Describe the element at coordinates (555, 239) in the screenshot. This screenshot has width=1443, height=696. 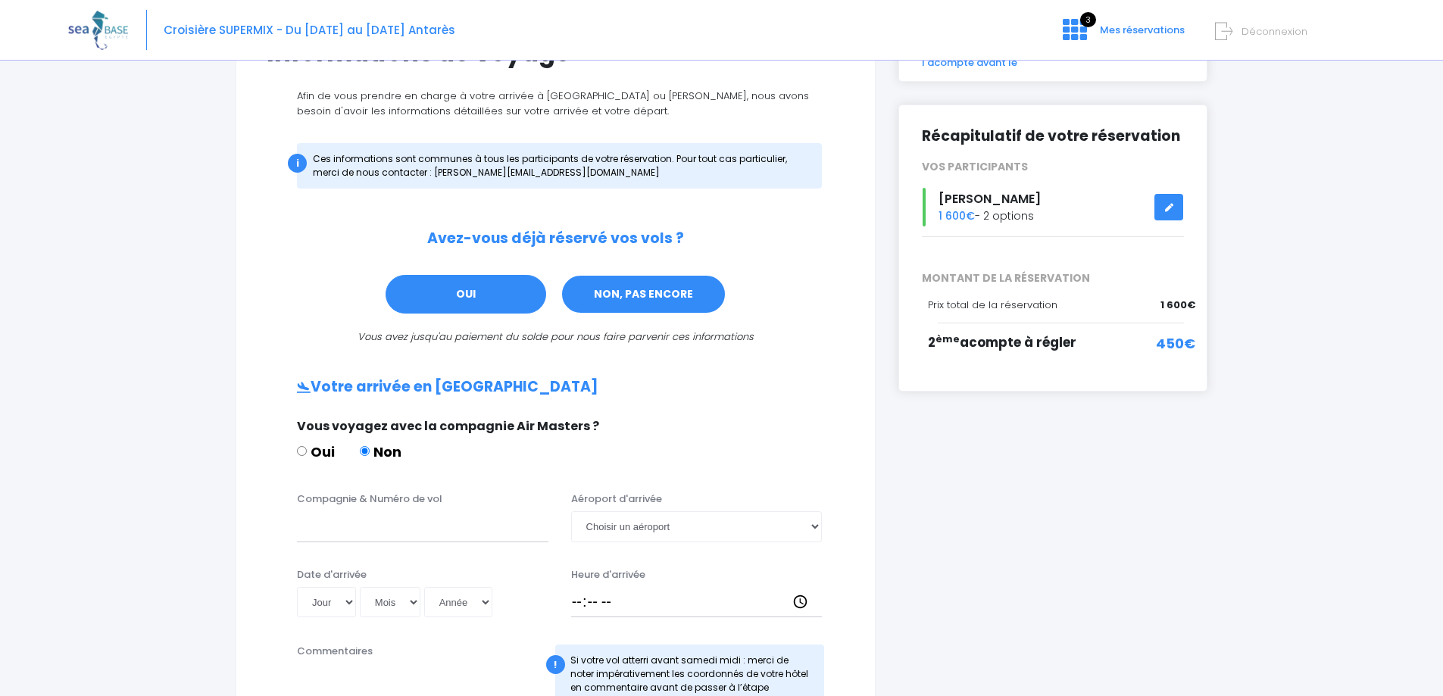
I see `h2: Avez-vous déjà réservé vos vols ?` at that location.